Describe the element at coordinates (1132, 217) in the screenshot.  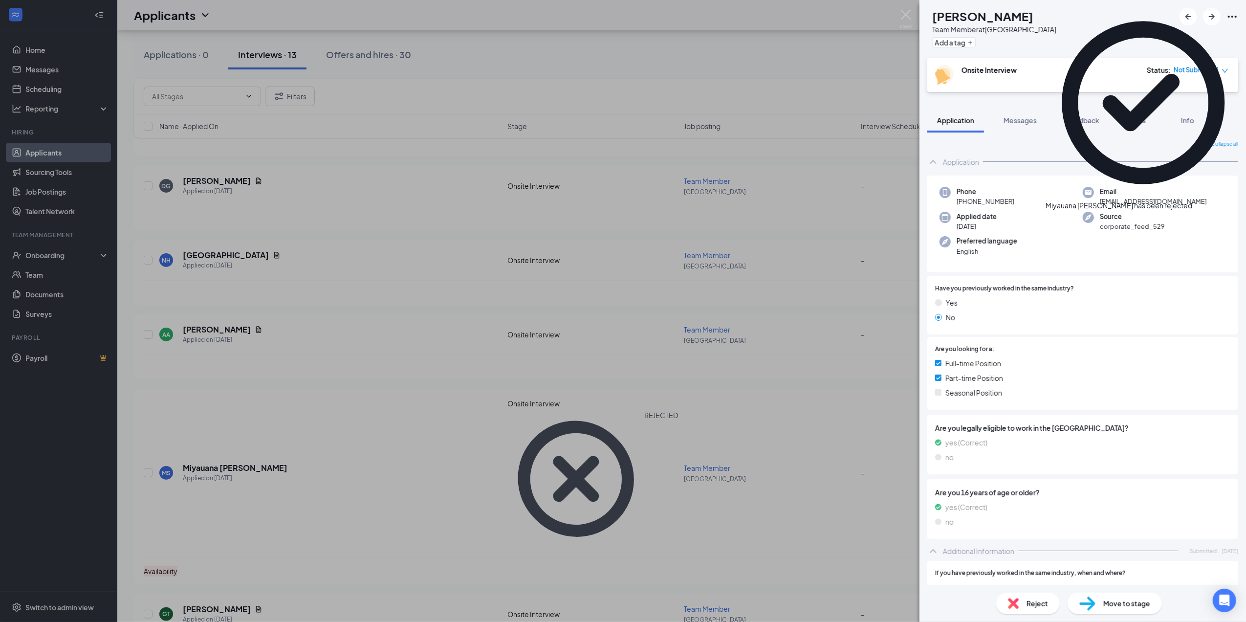
I see `span: Source` at that location.